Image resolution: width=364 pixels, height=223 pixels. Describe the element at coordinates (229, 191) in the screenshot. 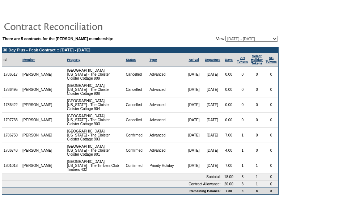

I see `td: 2.00` at that location.